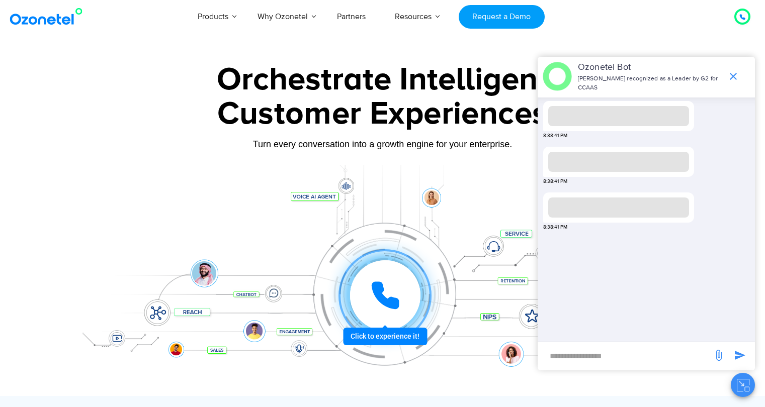  I want to click on p: Ozonetel Bot, so click(650, 67).